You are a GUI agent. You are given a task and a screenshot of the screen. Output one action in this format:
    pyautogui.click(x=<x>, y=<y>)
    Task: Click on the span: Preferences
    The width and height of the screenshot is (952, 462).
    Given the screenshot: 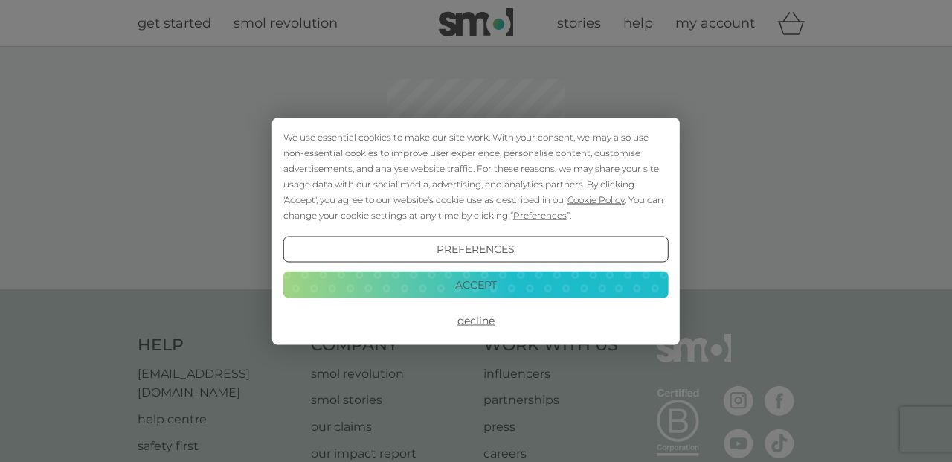 What is the action you would take?
    pyautogui.click(x=540, y=214)
    